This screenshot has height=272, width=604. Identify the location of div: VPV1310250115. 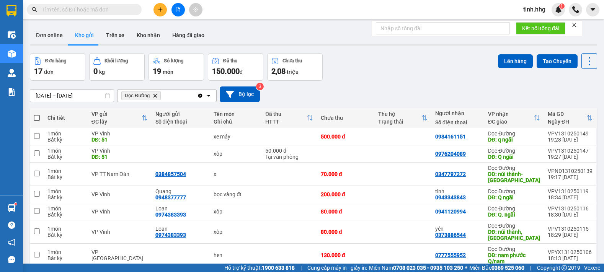
(570, 229).